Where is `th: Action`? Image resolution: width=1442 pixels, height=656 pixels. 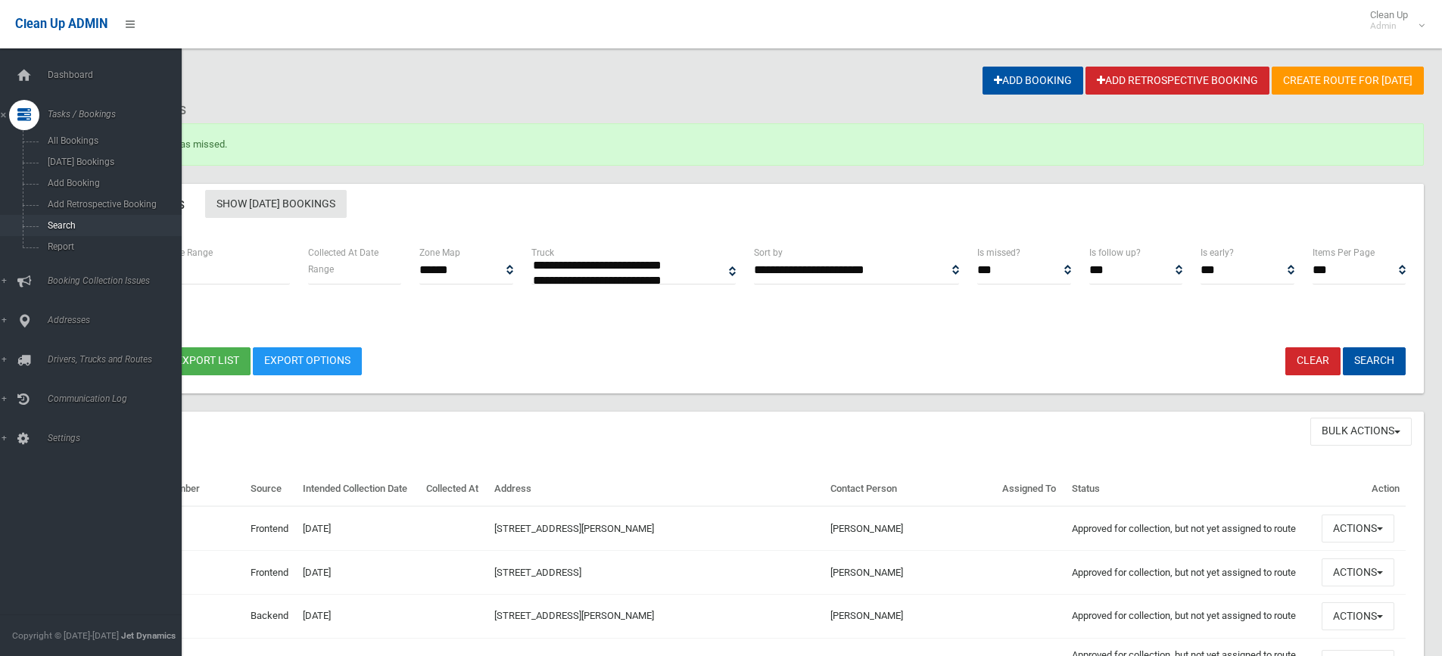 th: Action is located at coordinates (1360, 490).